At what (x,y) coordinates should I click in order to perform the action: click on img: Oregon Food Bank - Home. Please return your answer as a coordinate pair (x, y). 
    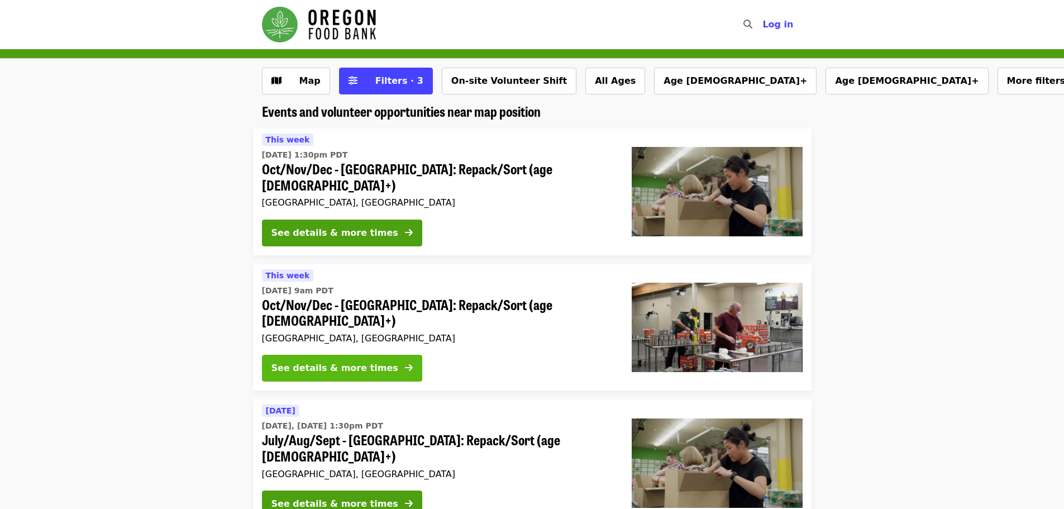
    Looking at the image, I should click on (319, 25).